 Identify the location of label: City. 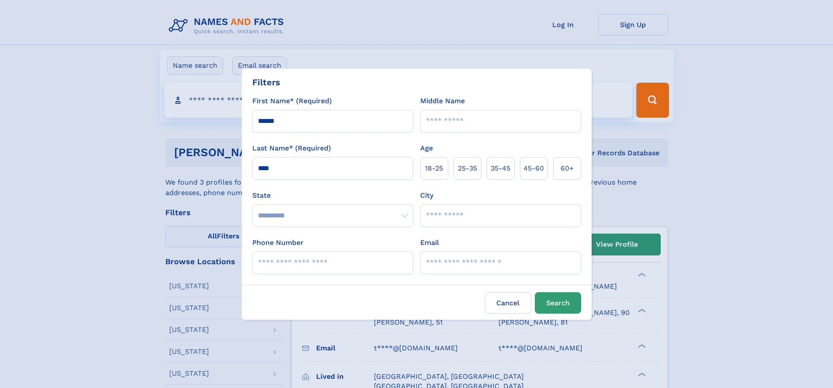
(427, 196).